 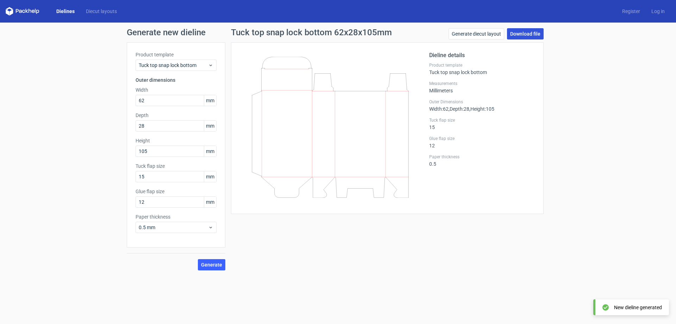 I want to click on h1: Tuck top snap lock bottom 62x28x105mm, so click(x=311, y=32).